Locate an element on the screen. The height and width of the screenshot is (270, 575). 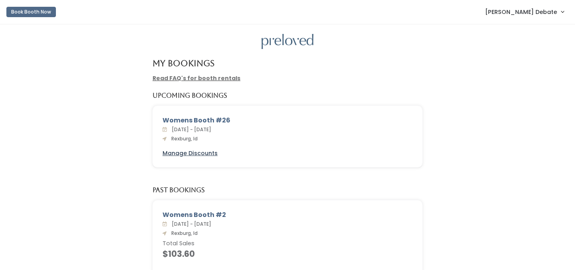
h5: Upcoming Bookings is located at coordinates (190, 96).